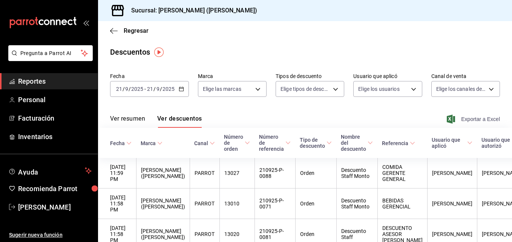 This screenshot has width=512, height=242. What do you see at coordinates (204, 143) in the screenshot?
I see `span: Canal` at bounding box center [204, 143].